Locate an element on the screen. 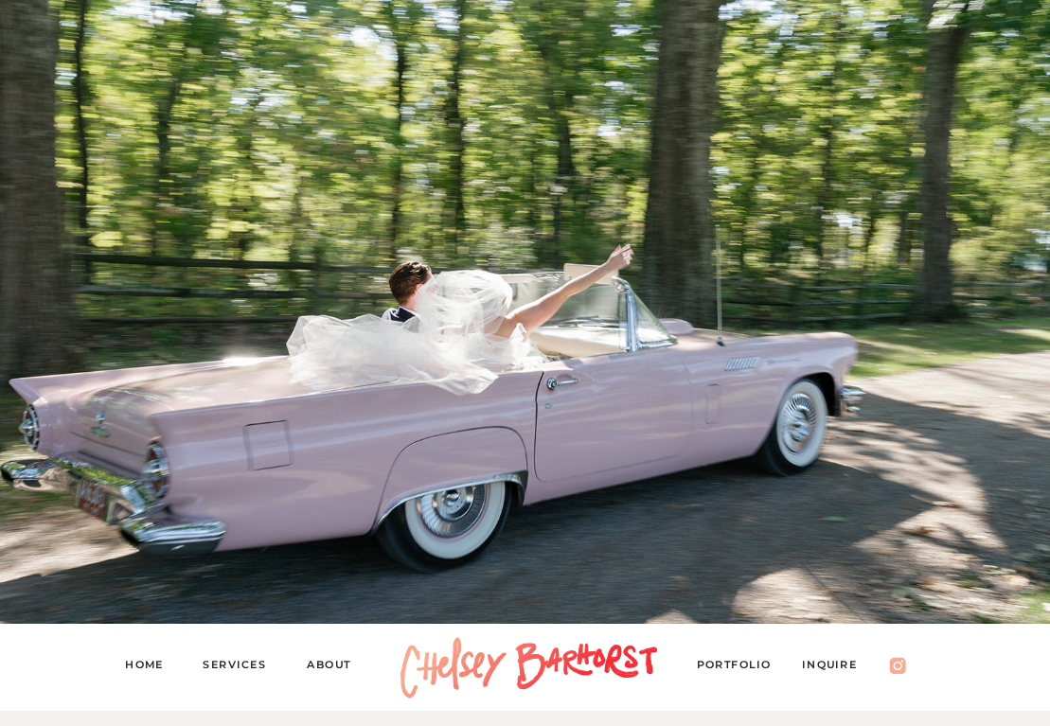 Image resolution: width=1050 pixels, height=726 pixels. a: PORTFOLIO is located at coordinates (742, 667).